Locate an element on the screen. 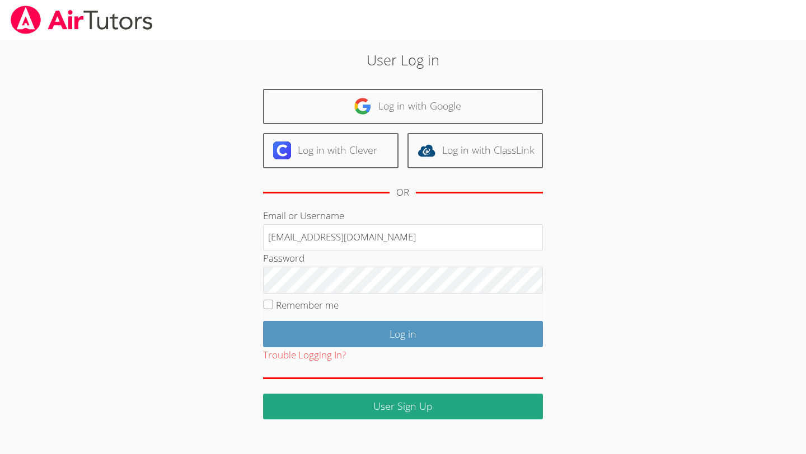 Image resolution: width=806 pixels, height=454 pixels. img: classlink-logo-d6bb404cc1216ec64c9a2012d9dc4662098be43eaf13dc465df04b49fa7ab582.svg is located at coordinates (426, 150).